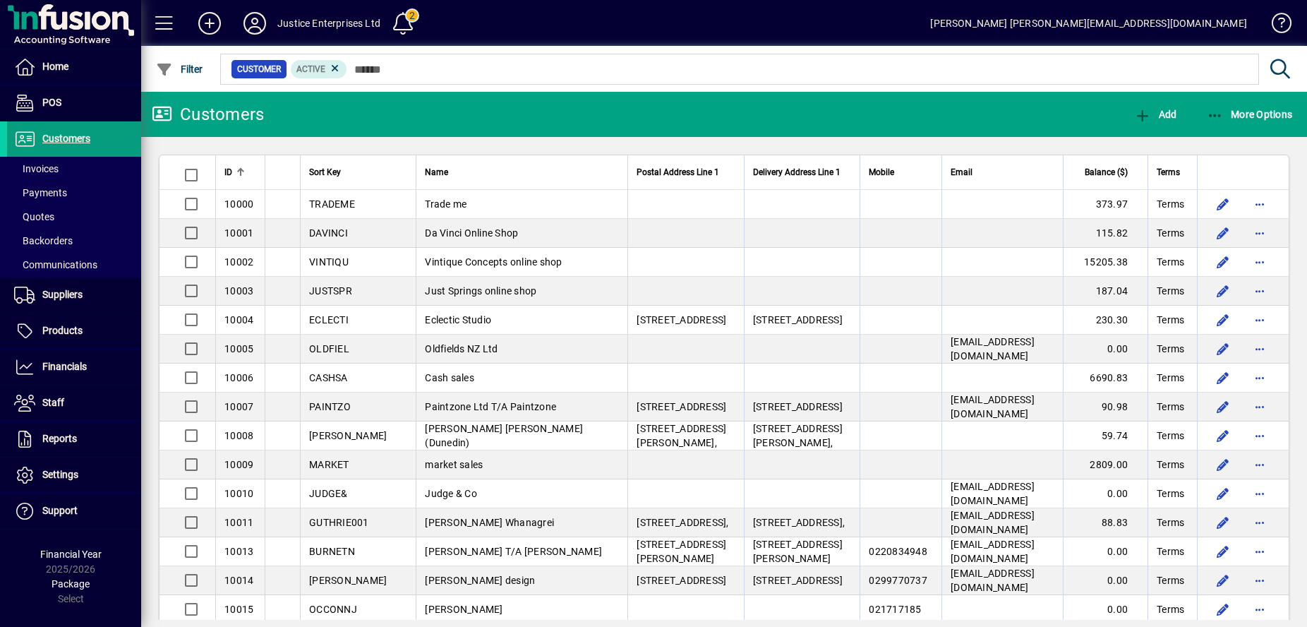 The image size is (1307, 627). Describe the element at coordinates (328, 493) in the screenshot. I see `span: JUDGE&` at that location.